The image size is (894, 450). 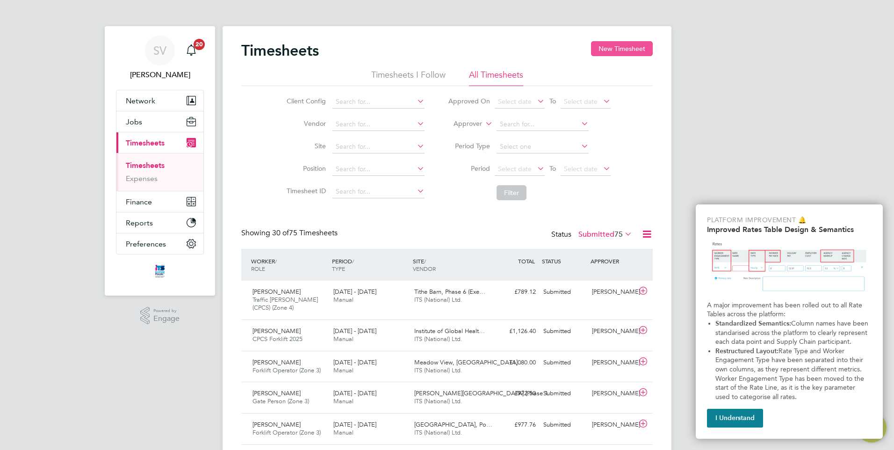 What do you see at coordinates (305, 123) in the screenshot?
I see `label: Vendor` at bounding box center [305, 123].